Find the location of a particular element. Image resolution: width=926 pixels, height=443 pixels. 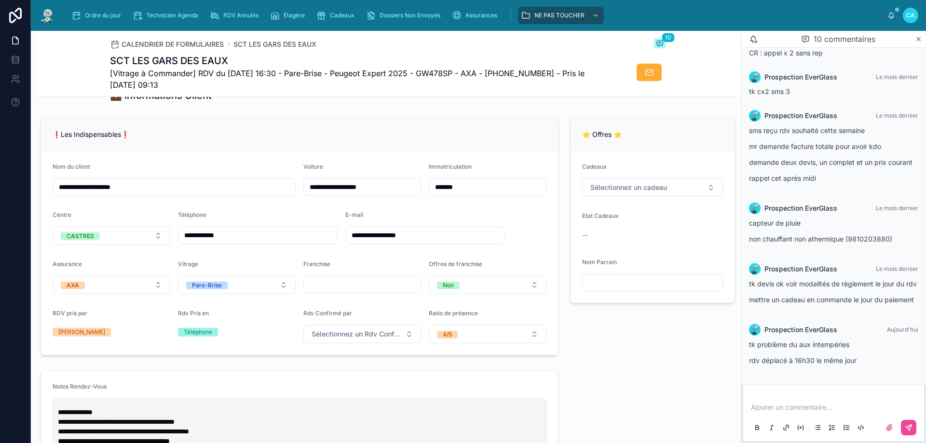

font: E-mail is located at coordinates (354, 215).